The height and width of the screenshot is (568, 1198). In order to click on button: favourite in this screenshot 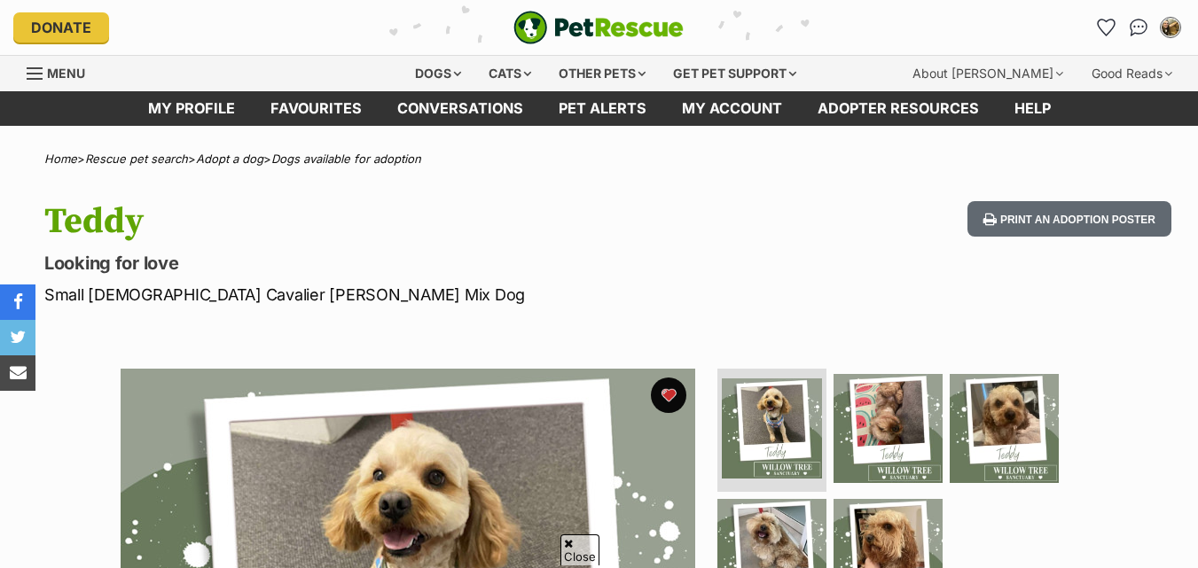, I will do `click(669, 395)`.